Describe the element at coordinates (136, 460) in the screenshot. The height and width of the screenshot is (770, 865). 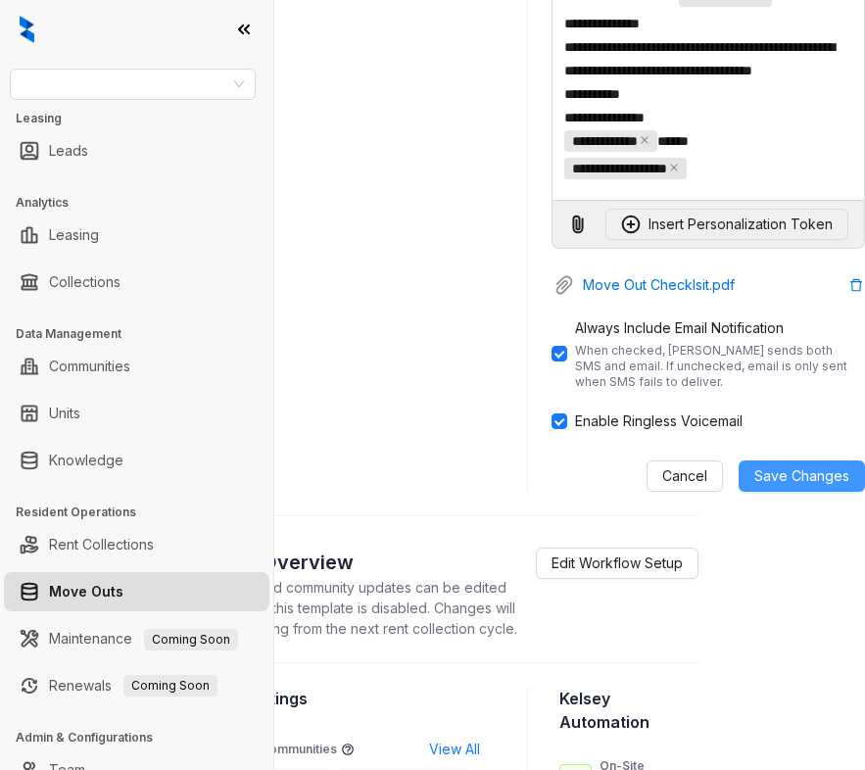
I see `li: Knowledge` at that location.